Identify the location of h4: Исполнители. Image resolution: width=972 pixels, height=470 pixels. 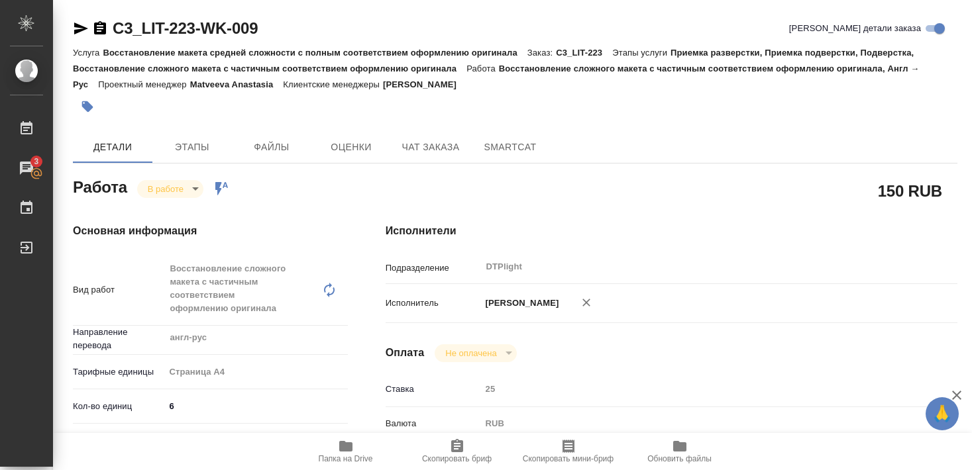
(671, 231).